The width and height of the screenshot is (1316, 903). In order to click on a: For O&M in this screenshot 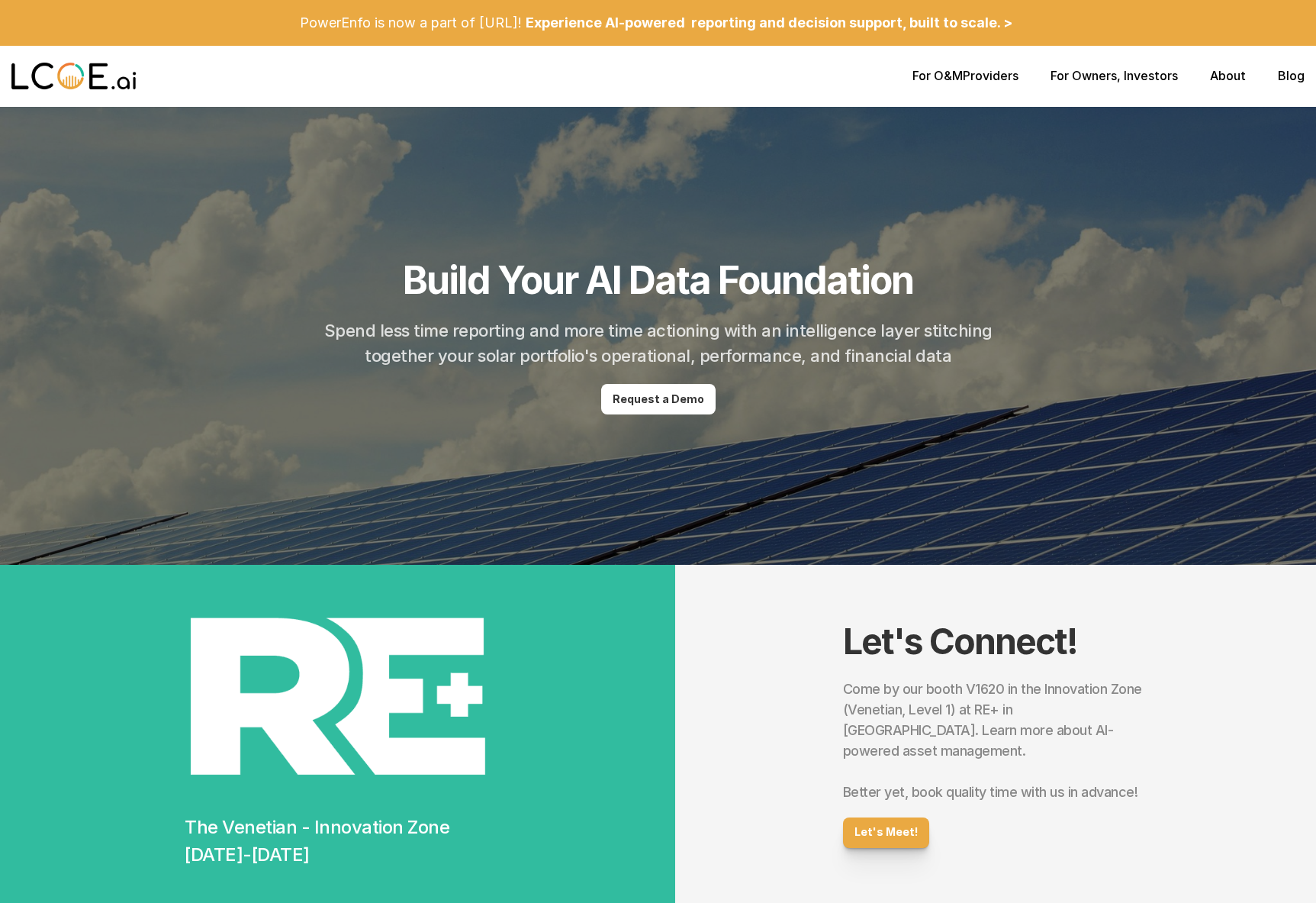, I will do `click(937, 76)`.